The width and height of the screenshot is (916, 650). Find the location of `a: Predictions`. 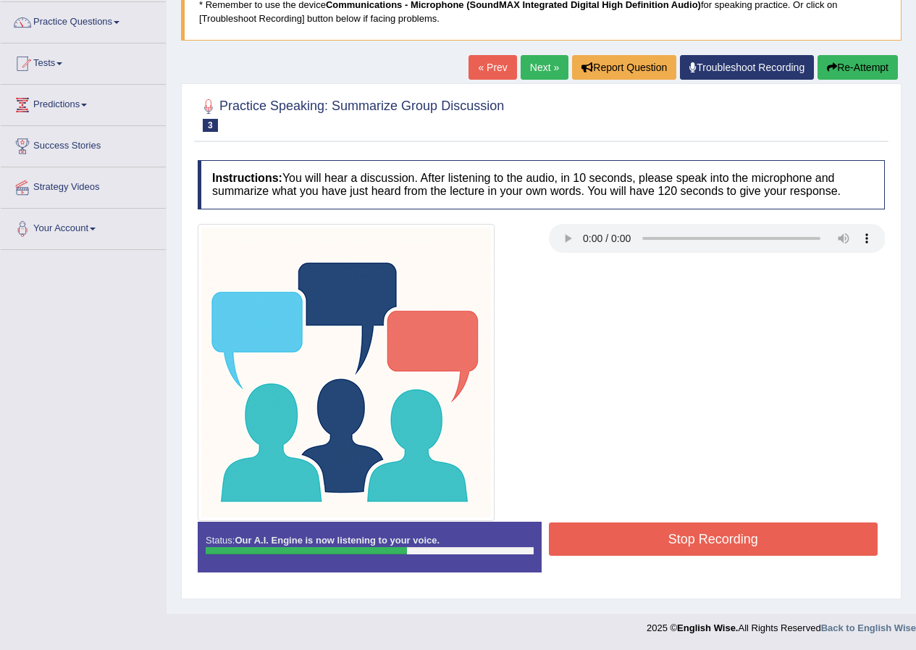

a: Predictions is located at coordinates (83, 103).